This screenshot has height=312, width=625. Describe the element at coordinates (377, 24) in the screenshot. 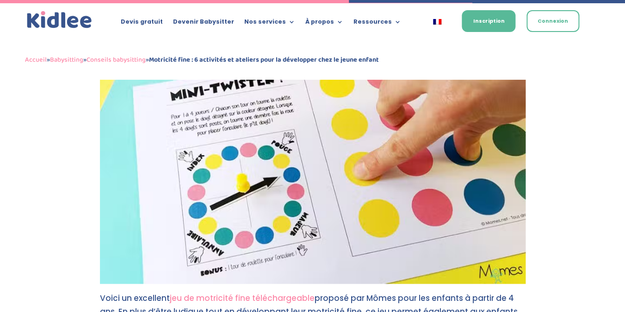

I see `a: Ressources` at that location.